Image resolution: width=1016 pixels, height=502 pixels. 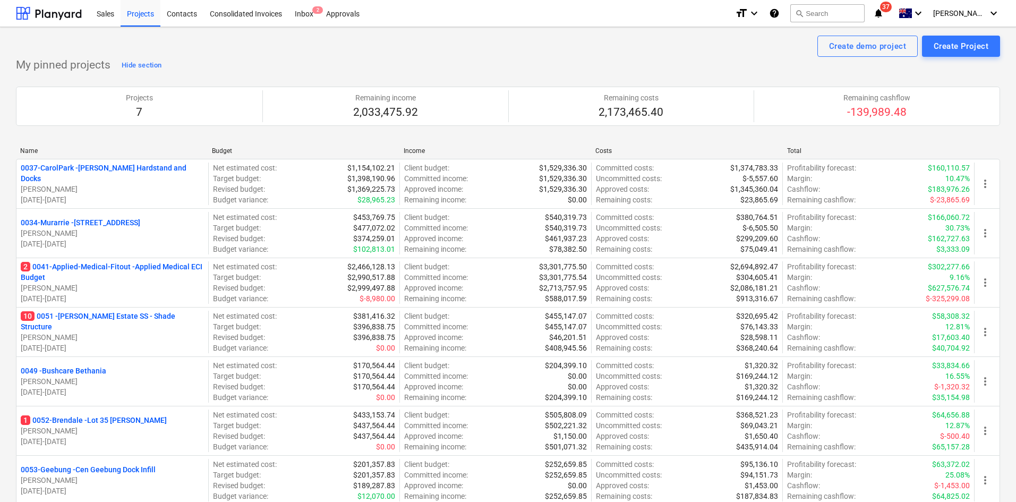 What do you see at coordinates (565, 228) in the screenshot?
I see `p: $540,319.73` at bounding box center [565, 228].